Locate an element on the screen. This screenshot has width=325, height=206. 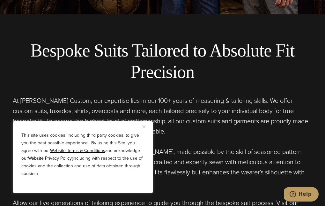
u: Website Terms & Conditions is located at coordinates (78, 150).